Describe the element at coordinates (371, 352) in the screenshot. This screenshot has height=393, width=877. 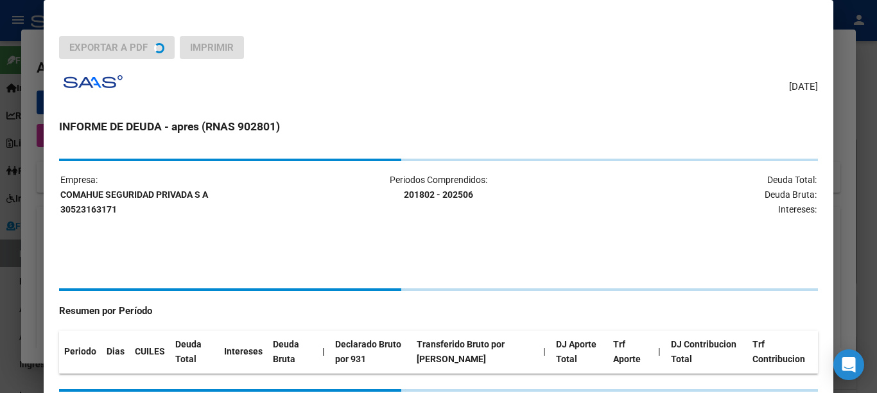
I see `th: Declarado Bruto por 931` at that location.